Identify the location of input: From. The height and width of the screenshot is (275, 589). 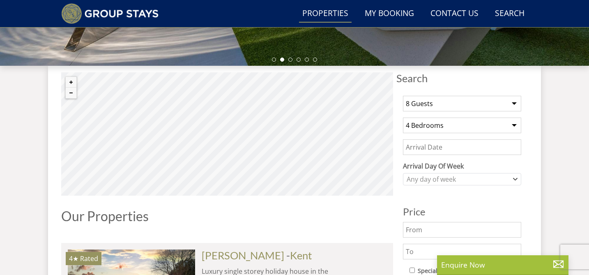
(462, 229).